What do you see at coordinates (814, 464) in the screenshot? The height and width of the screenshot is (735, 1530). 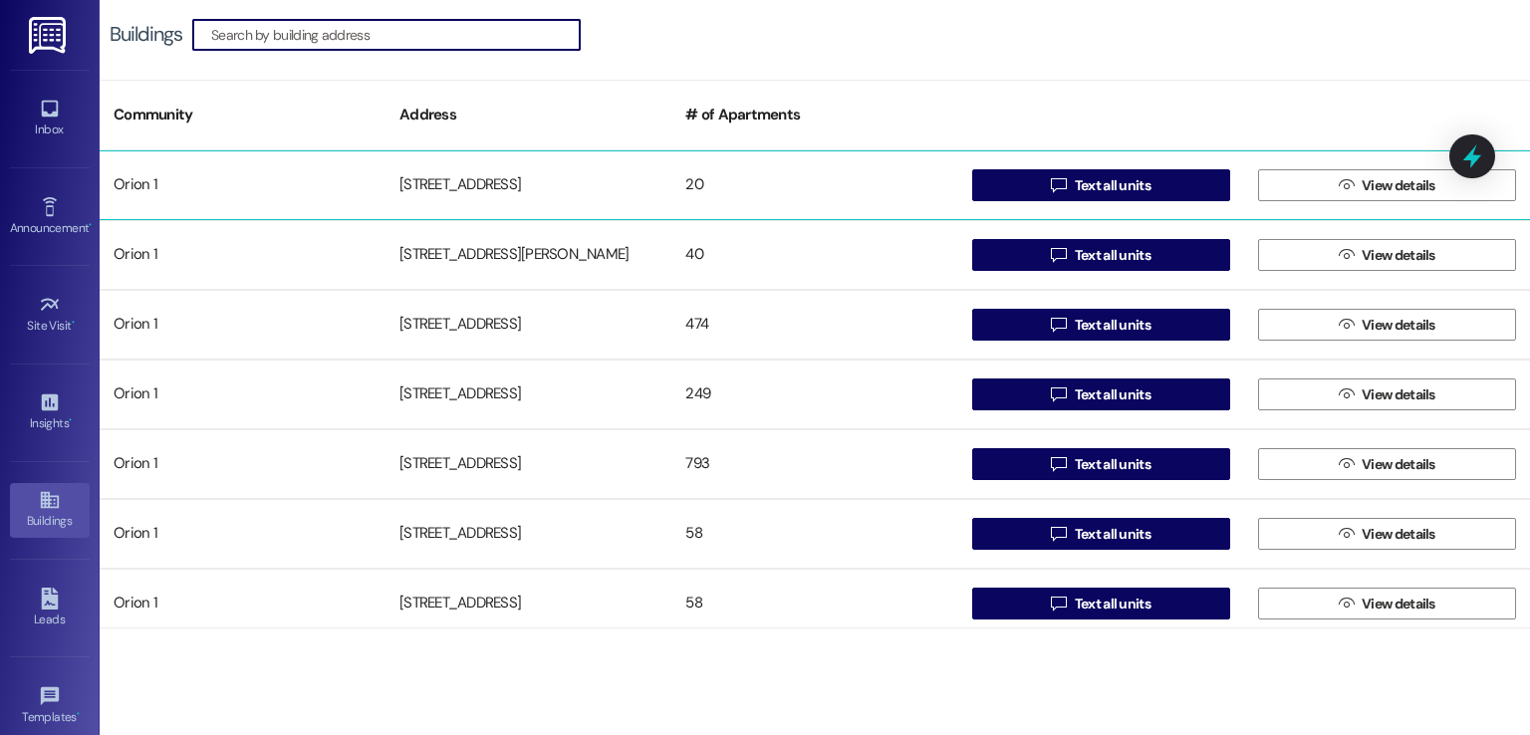 I see `div: 793` at bounding box center [814, 464].